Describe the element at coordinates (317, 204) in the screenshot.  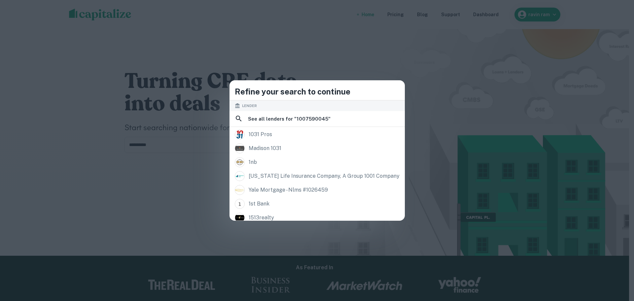
I see `a: 1st bank` at that location.